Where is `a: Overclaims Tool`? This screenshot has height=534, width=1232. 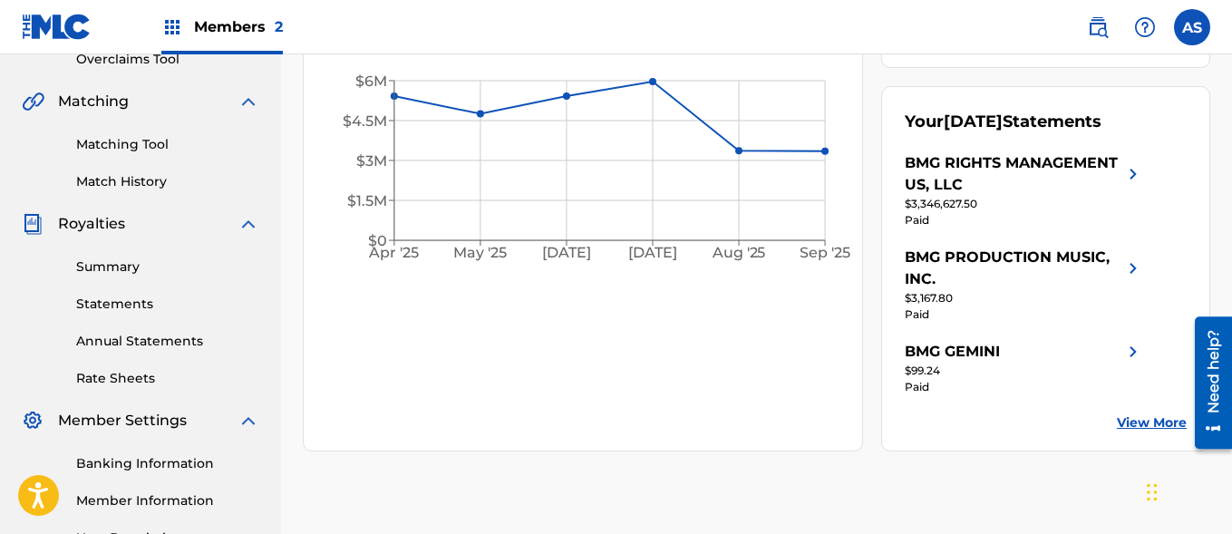
a: Overclaims Tool is located at coordinates (168, 59).